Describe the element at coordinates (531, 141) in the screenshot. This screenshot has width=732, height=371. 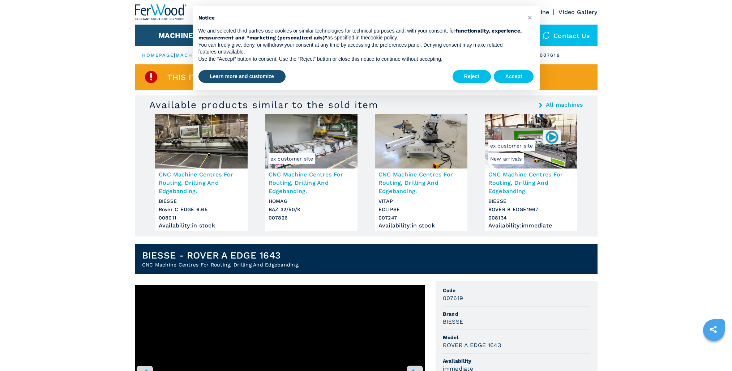
I see `img: CNC Machine Centres For Routing, Drilling And Edgebanding. BIESSE ROVER B EDGE1967` at that location.